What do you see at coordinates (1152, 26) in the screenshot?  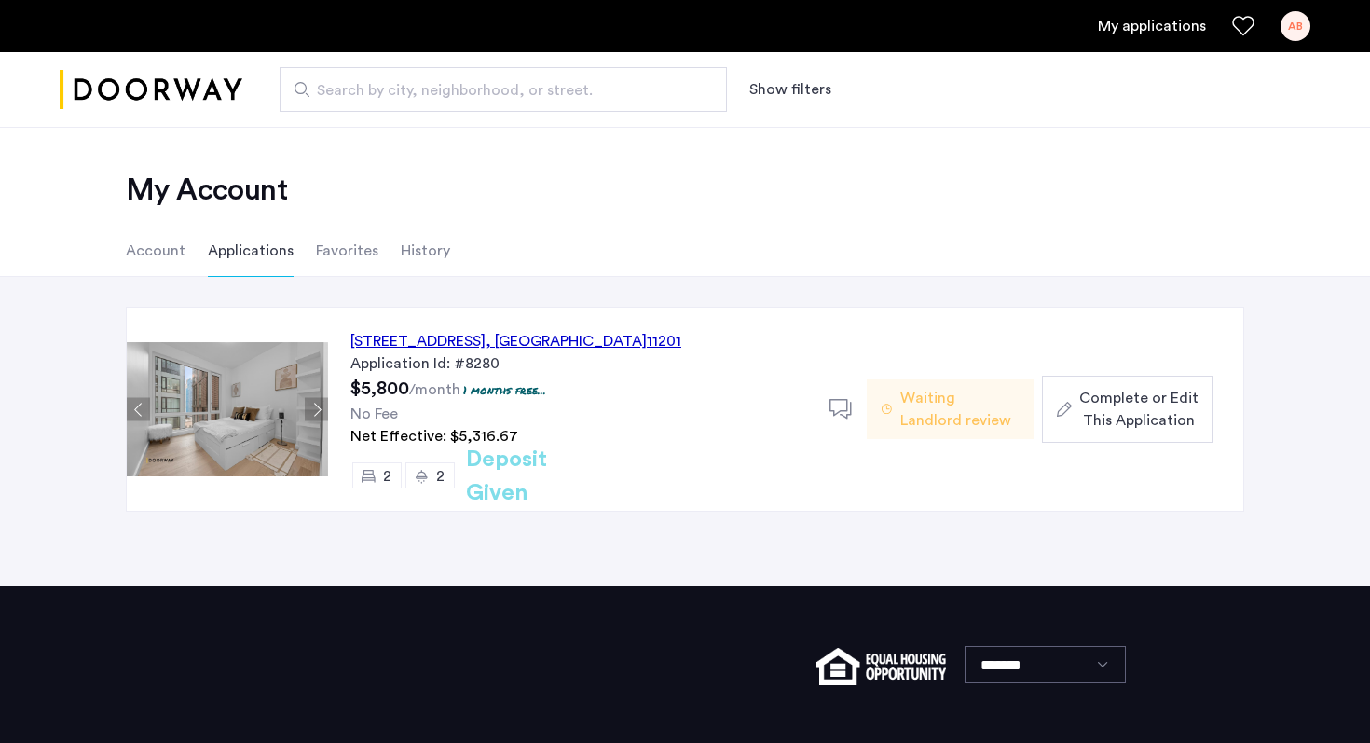 I see `a: My application` at bounding box center [1152, 26].